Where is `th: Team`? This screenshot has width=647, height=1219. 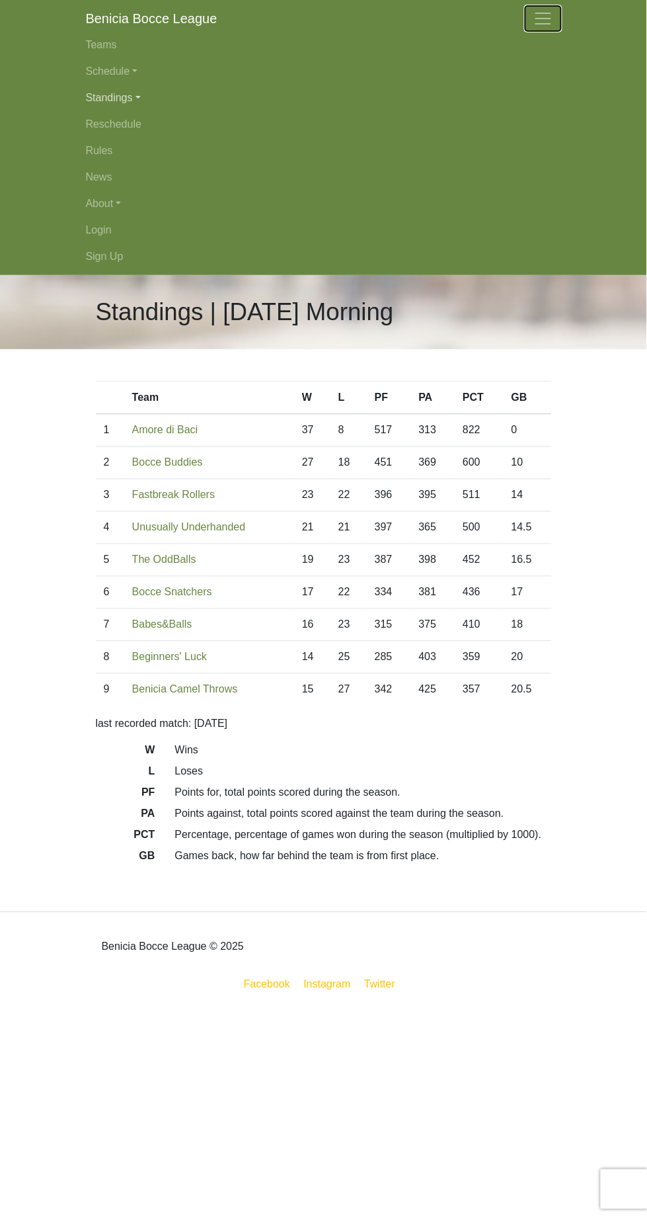 th: Team is located at coordinates (209, 398).